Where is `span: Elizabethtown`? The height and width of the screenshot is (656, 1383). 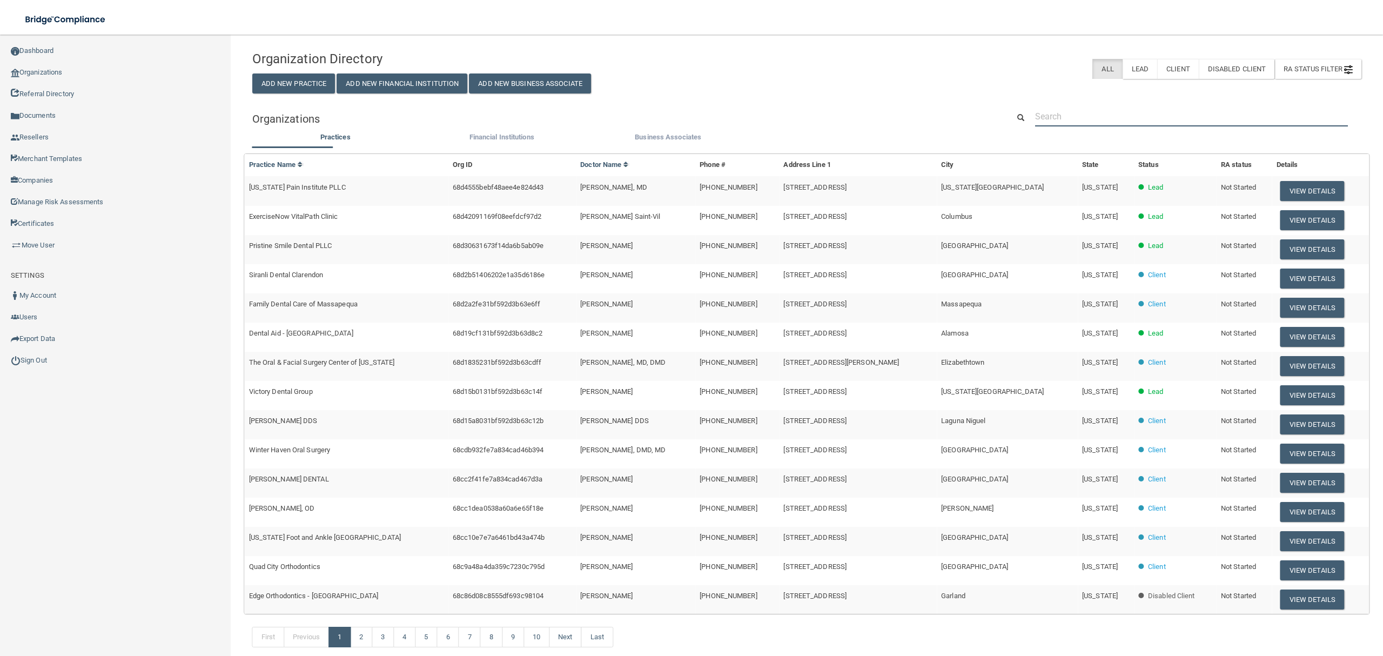 span: Elizabethtown is located at coordinates (963, 362).